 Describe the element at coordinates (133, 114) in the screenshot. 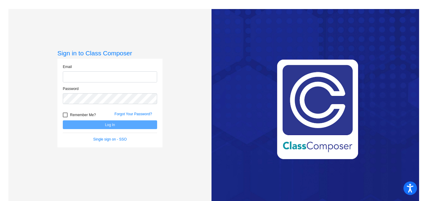

I see `a: Forgot Your Password?` at that location.